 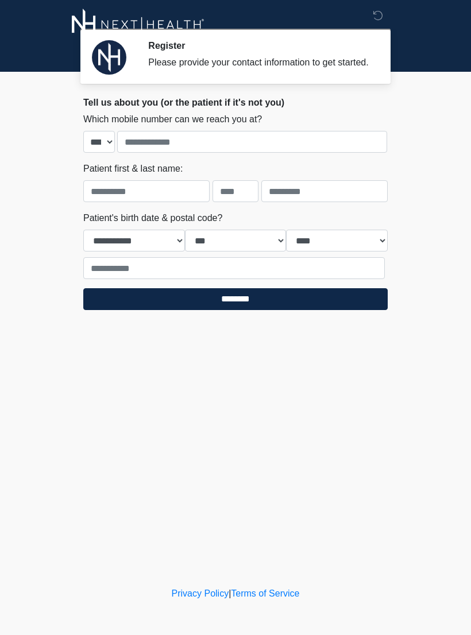 I want to click on a: Terms of Service, so click(x=265, y=593).